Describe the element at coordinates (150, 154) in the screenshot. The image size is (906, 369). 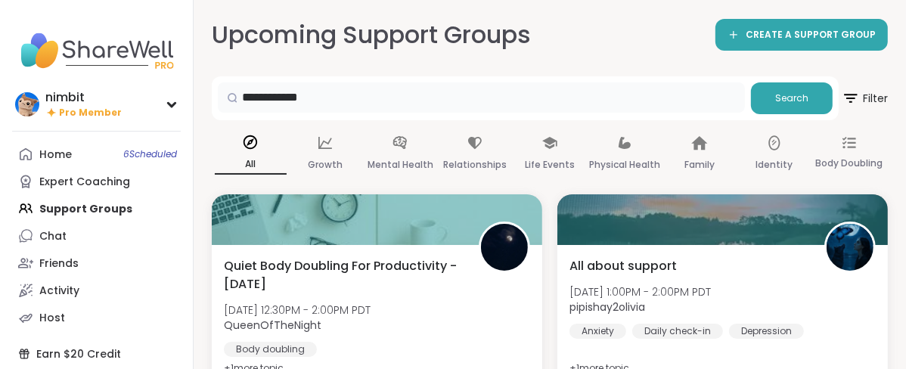
I see `span: 6 Scheduled` at that location.